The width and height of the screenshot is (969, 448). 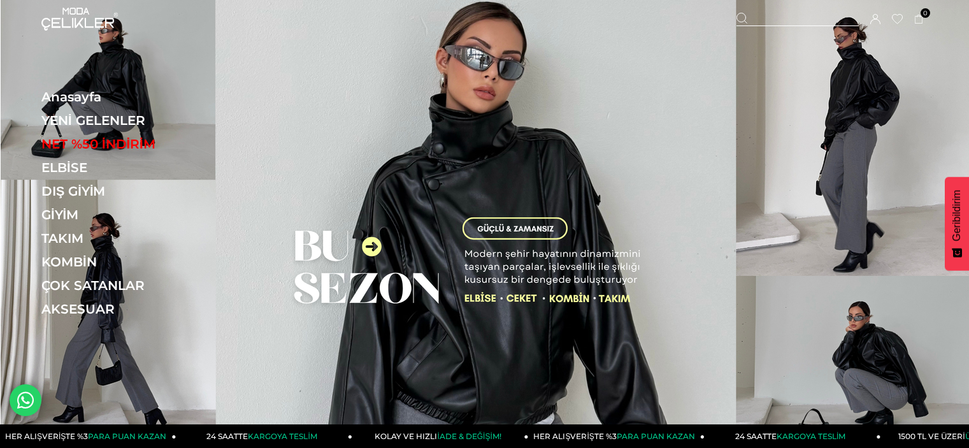 I want to click on a: KOLAY VE HIZLIİADE & DEĞİŞİM!, so click(x=440, y=436).